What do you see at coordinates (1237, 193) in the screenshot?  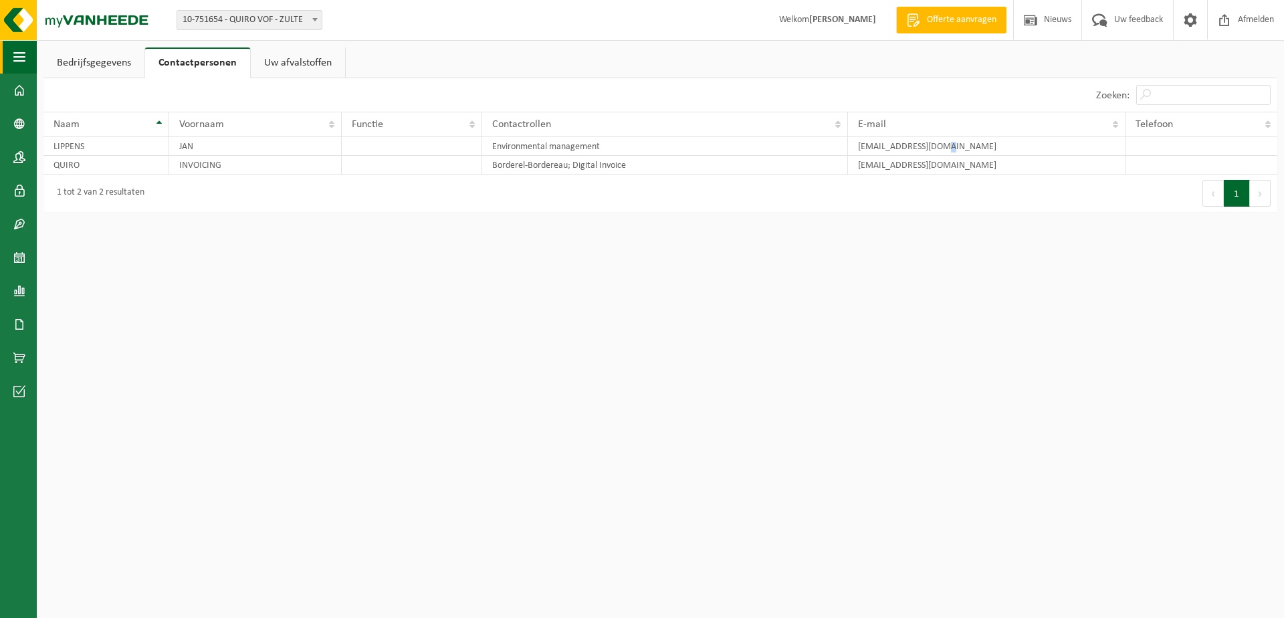 I see `button: 1` at bounding box center [1237, 193].